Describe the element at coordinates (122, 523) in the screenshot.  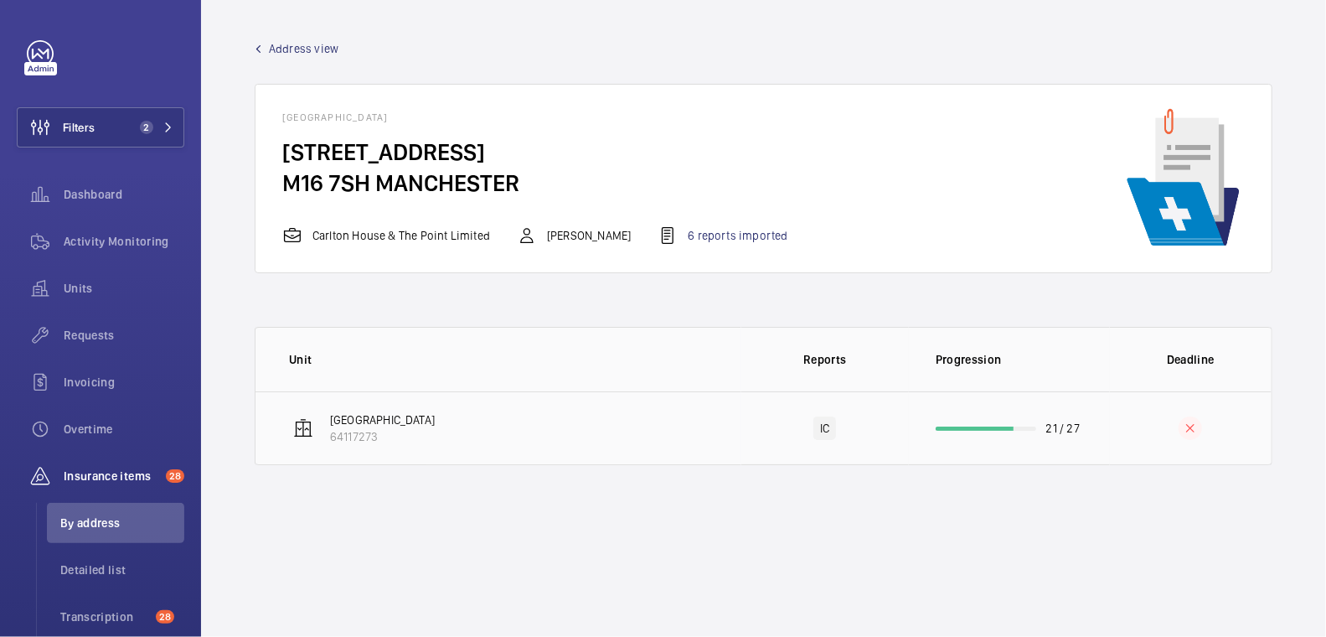
I see `span: By address` at that location.